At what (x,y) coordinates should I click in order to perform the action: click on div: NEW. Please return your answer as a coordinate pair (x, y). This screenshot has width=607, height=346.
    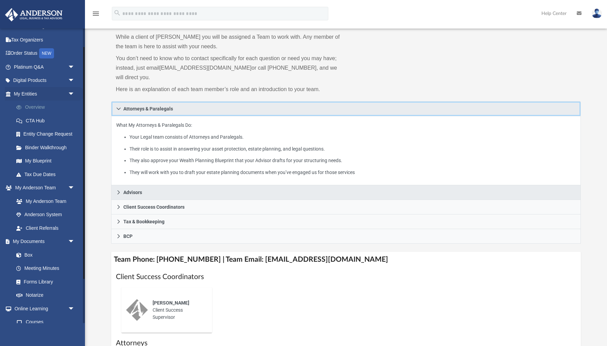
    Looking at the image, I should click on (47, 53).